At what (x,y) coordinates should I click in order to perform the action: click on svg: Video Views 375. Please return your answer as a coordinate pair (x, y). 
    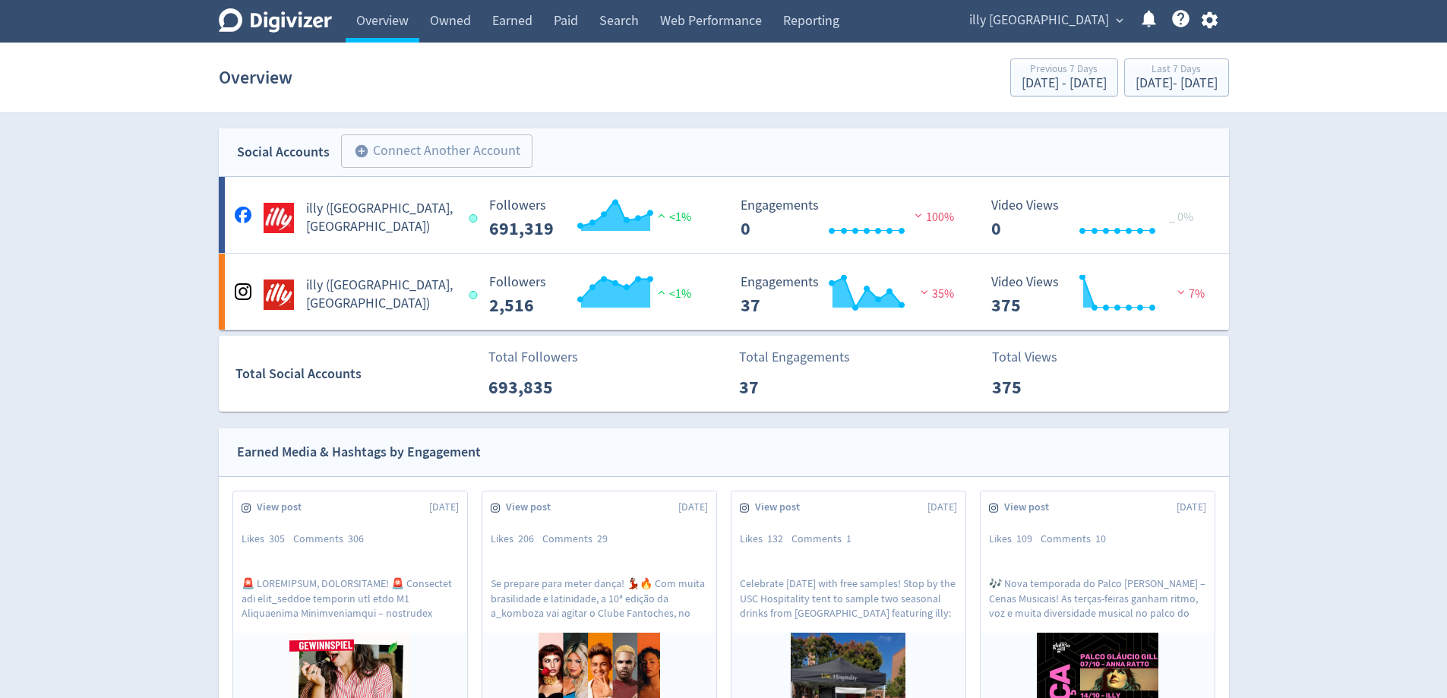
    Looking at the image, I should click on (1098, 295).